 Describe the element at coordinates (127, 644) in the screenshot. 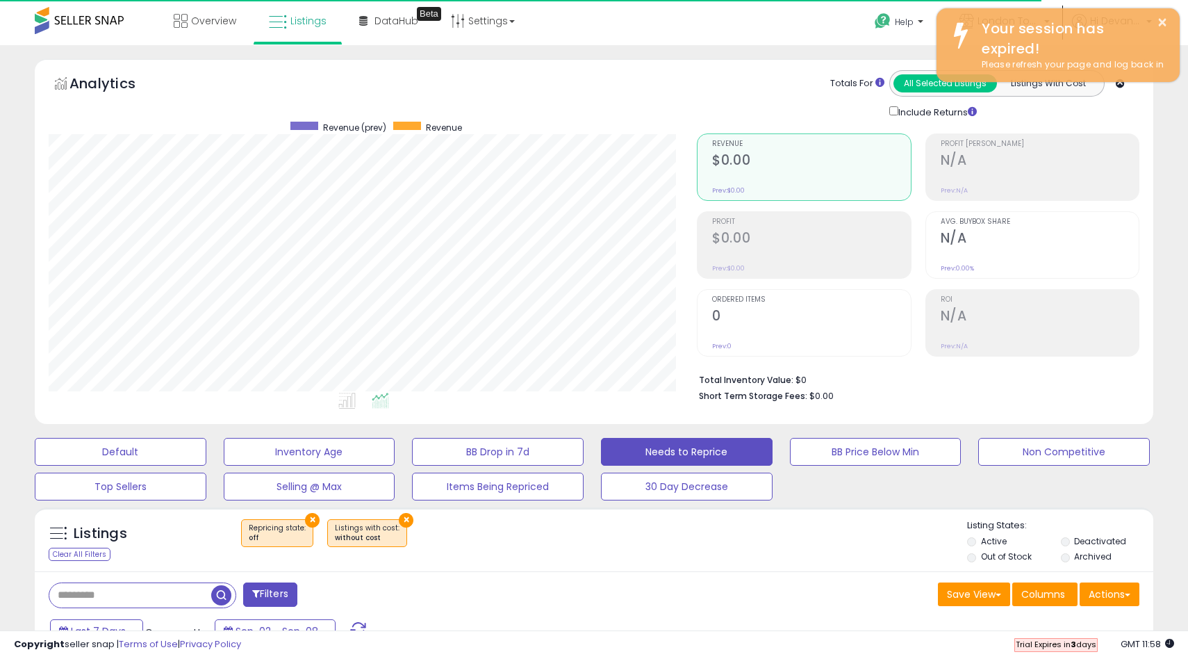

I see `div: seller snap | |` at that location.